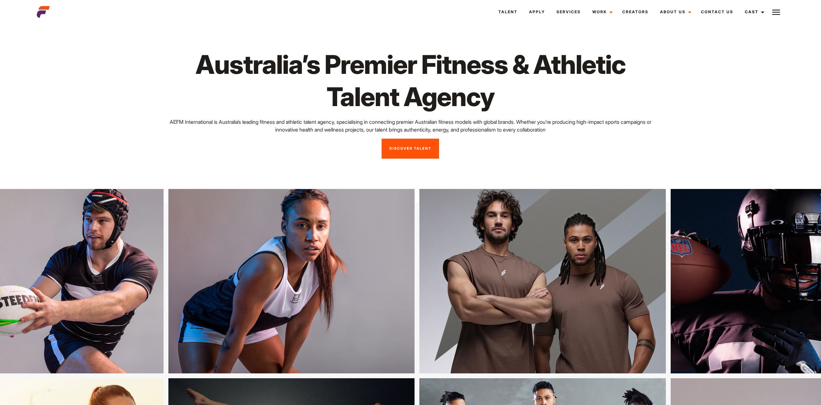 The width and height of the screenshot is (821, 405). I want to click on a: Apply, so click(537, 12).